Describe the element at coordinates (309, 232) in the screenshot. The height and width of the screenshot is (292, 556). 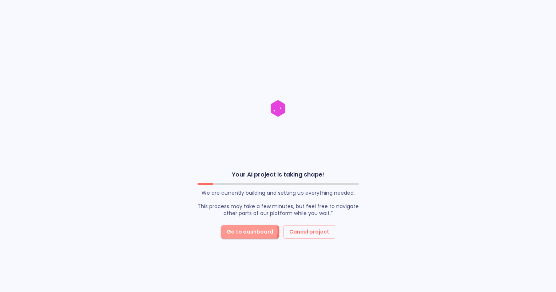
I see `span: Cancel project` at that location.